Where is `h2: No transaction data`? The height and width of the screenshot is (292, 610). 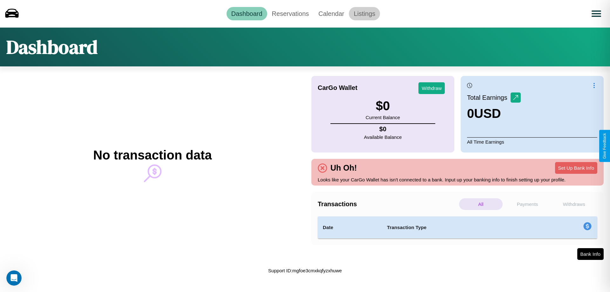 h2: No transaction data is located at coordinates (152, 155).